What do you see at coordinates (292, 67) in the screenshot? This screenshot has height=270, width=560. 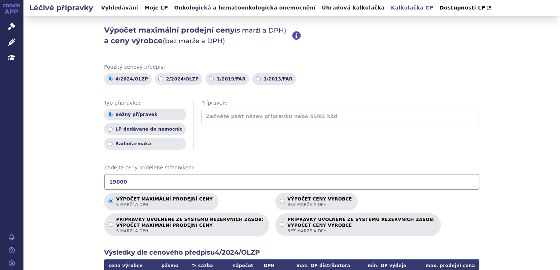 I see `span: Použitý cenový předpis:` at bounding box center [292, 67].